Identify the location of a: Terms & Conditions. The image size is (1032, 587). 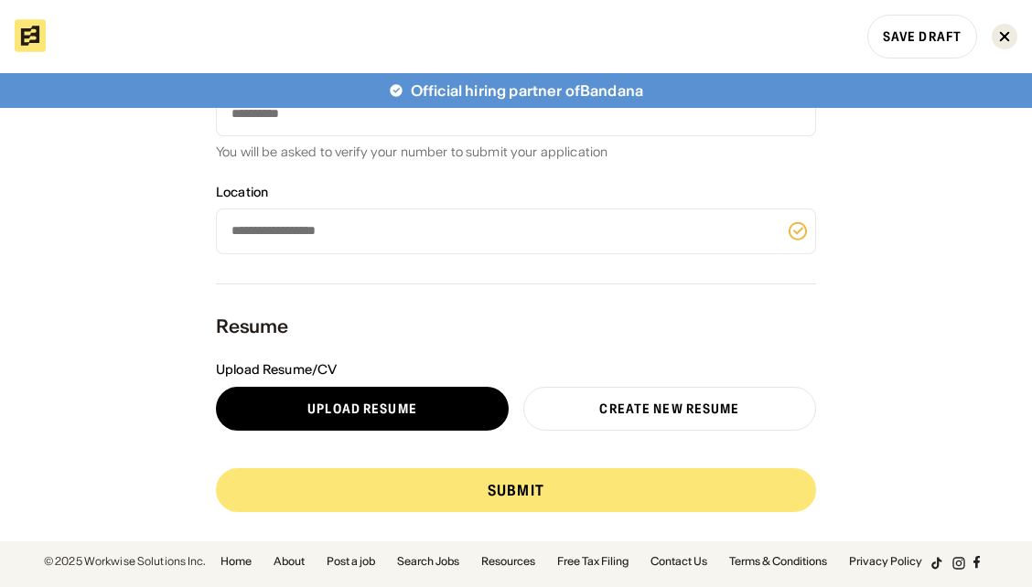
(778, 562).